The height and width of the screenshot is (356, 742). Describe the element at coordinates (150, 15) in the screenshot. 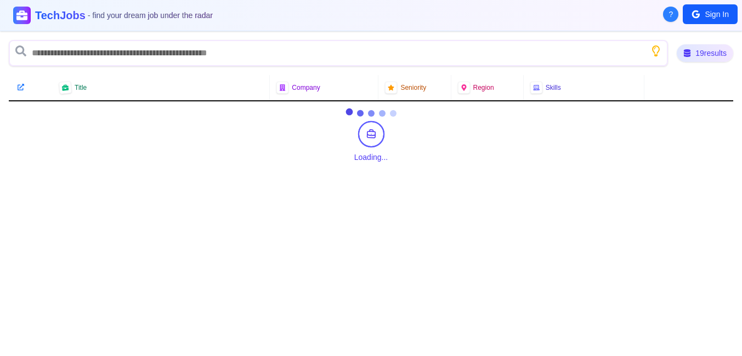

I see `span: - find your dream job under the radar` at that location.